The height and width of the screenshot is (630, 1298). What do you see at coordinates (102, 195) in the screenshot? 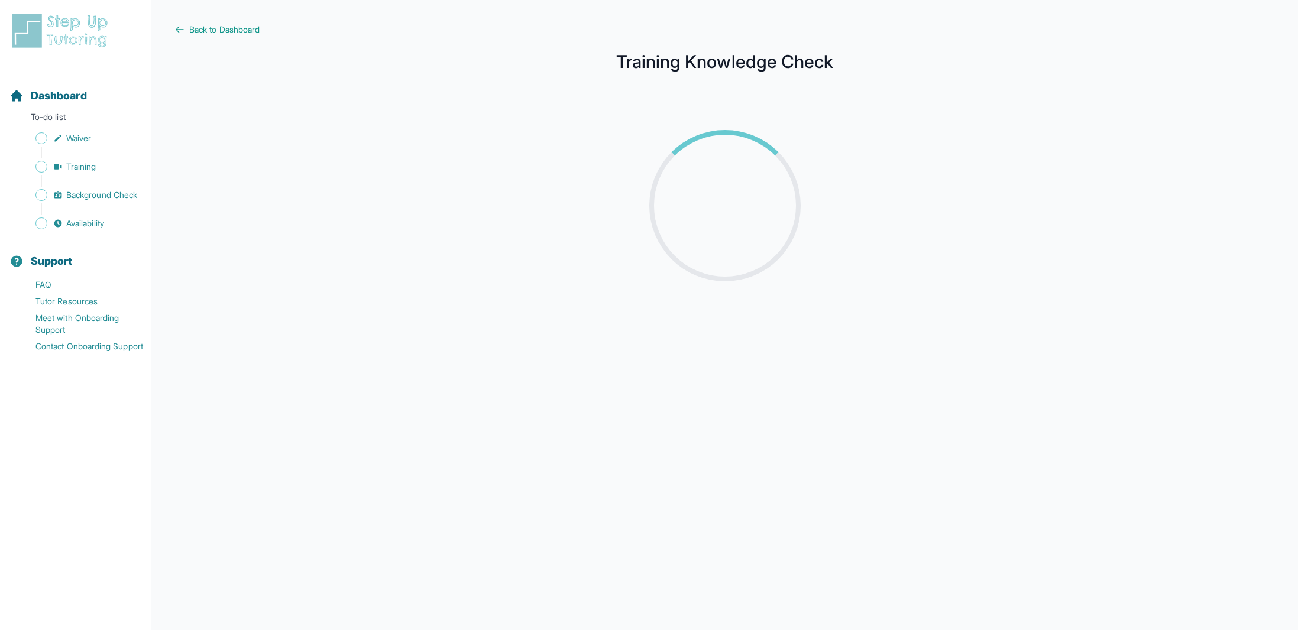
I see `span: Background Check` at bounding box center [102, 195].